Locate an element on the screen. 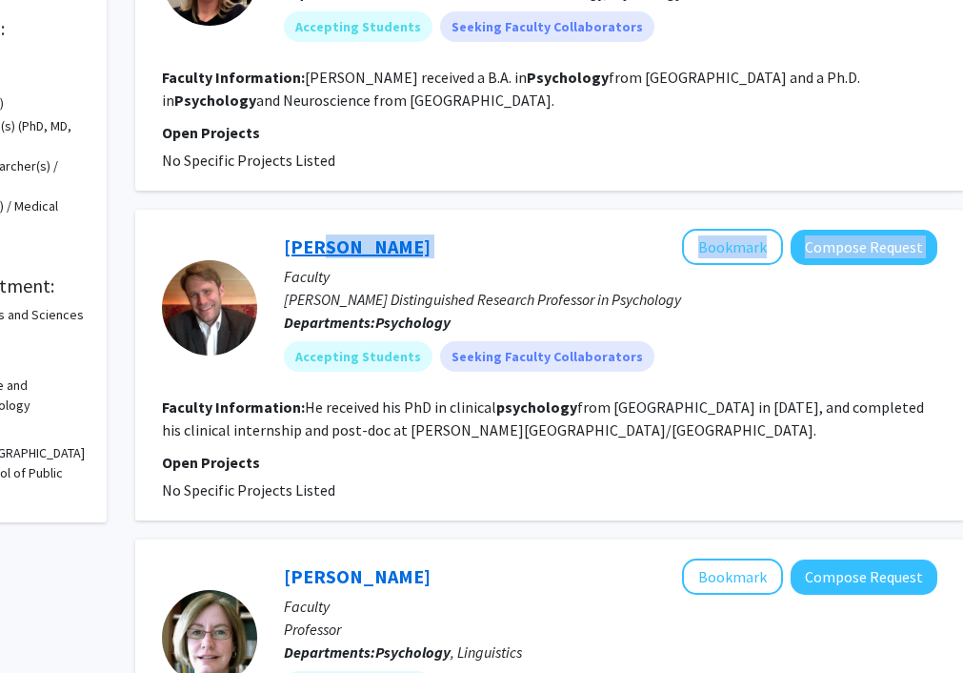  span: , Linguistics is located at coordinates (449, 652).